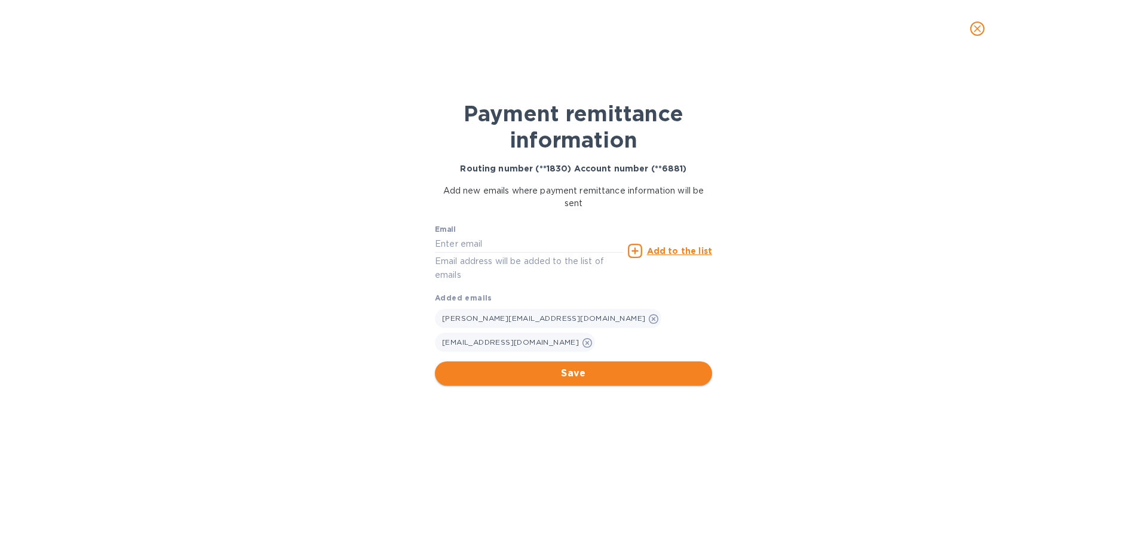  Describe the element at coordinates (574, 127) in the screenshot. I see `b: Payment remittance information` at that location.